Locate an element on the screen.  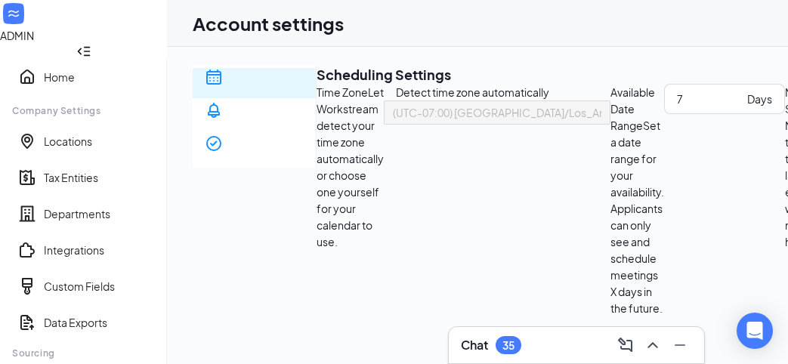
span: Detect time zone automatically is located at coordinates (472, 92).